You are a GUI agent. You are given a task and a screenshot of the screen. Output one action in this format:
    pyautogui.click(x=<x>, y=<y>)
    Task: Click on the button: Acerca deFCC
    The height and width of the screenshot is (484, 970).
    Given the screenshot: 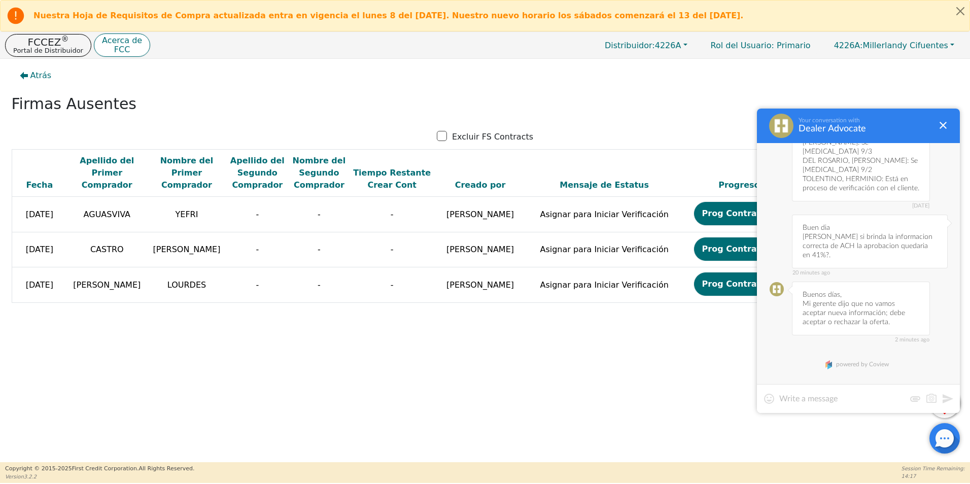 What is the action you would take?
    pyautogui.click(x=122, y=45)
    